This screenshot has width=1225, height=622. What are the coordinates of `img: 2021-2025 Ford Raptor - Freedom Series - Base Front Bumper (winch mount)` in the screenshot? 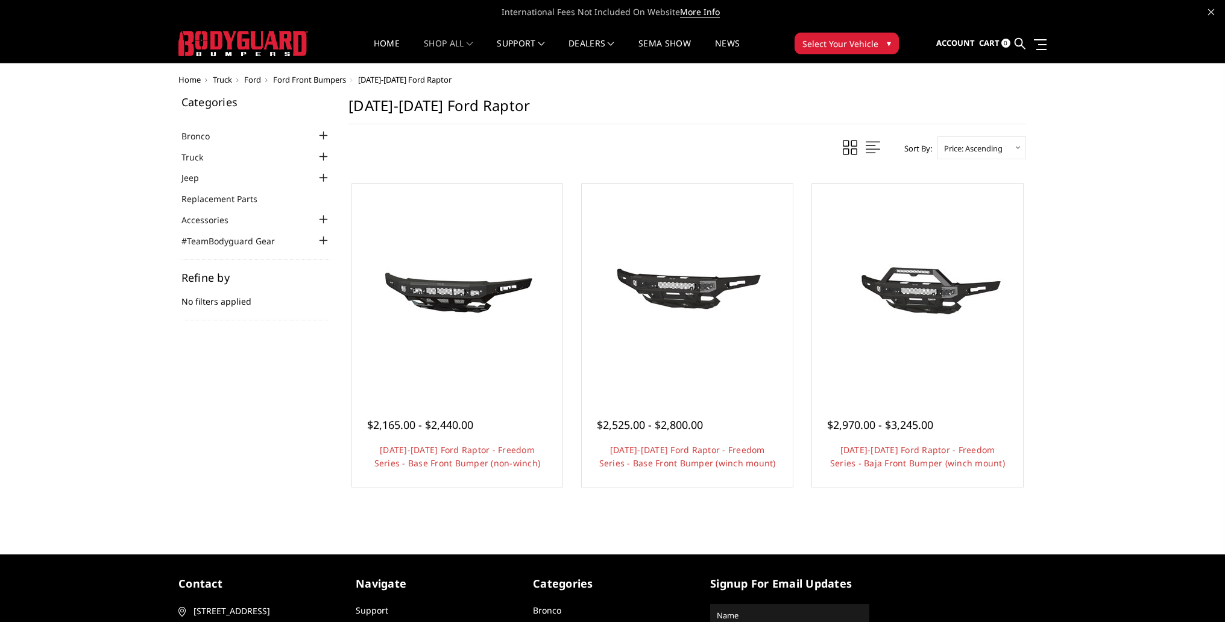 It's located at (687, 289).